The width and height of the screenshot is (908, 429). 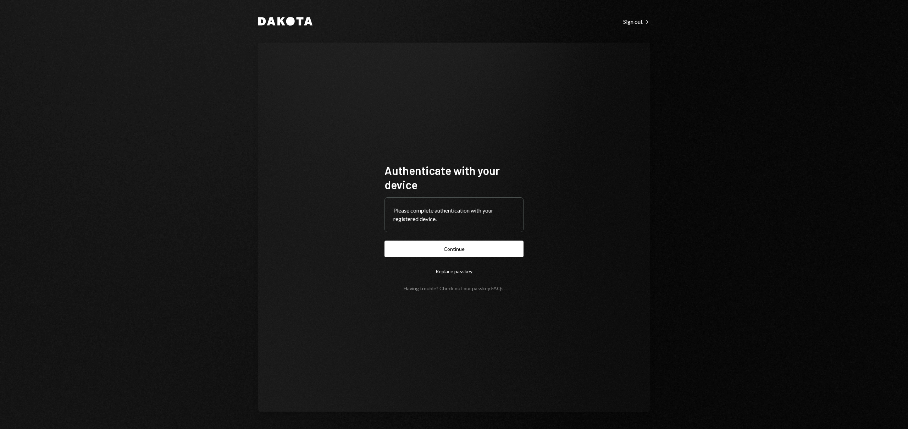 What do you see at coordinates (454, 271) in the screenshot?
I see `button: Replace passkey` at bounding box center [454, 271].